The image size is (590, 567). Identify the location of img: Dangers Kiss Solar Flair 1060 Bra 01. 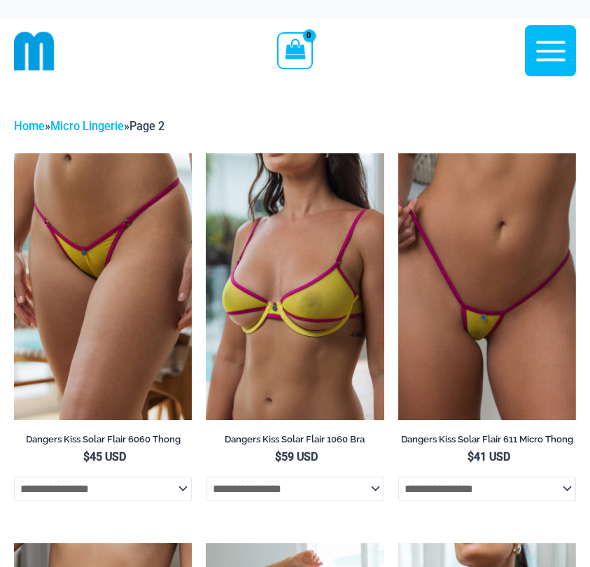
(294, 286).